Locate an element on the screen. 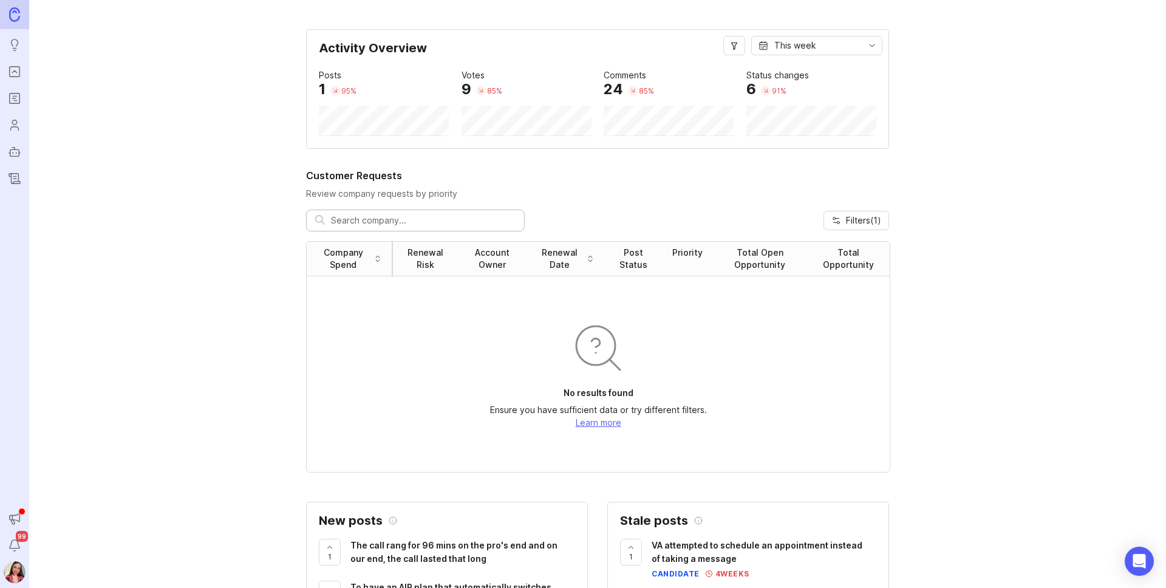  button: Announcements is located at coordinates (15, 519).